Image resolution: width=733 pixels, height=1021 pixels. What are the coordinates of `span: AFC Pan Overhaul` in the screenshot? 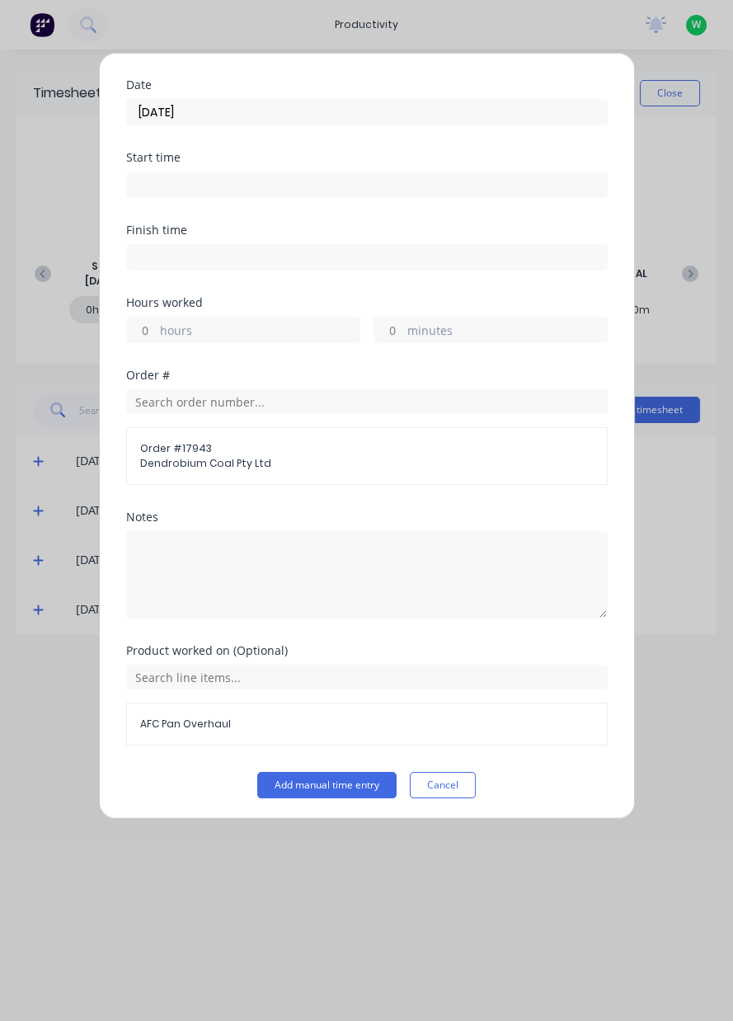 It's located at (367, 724).